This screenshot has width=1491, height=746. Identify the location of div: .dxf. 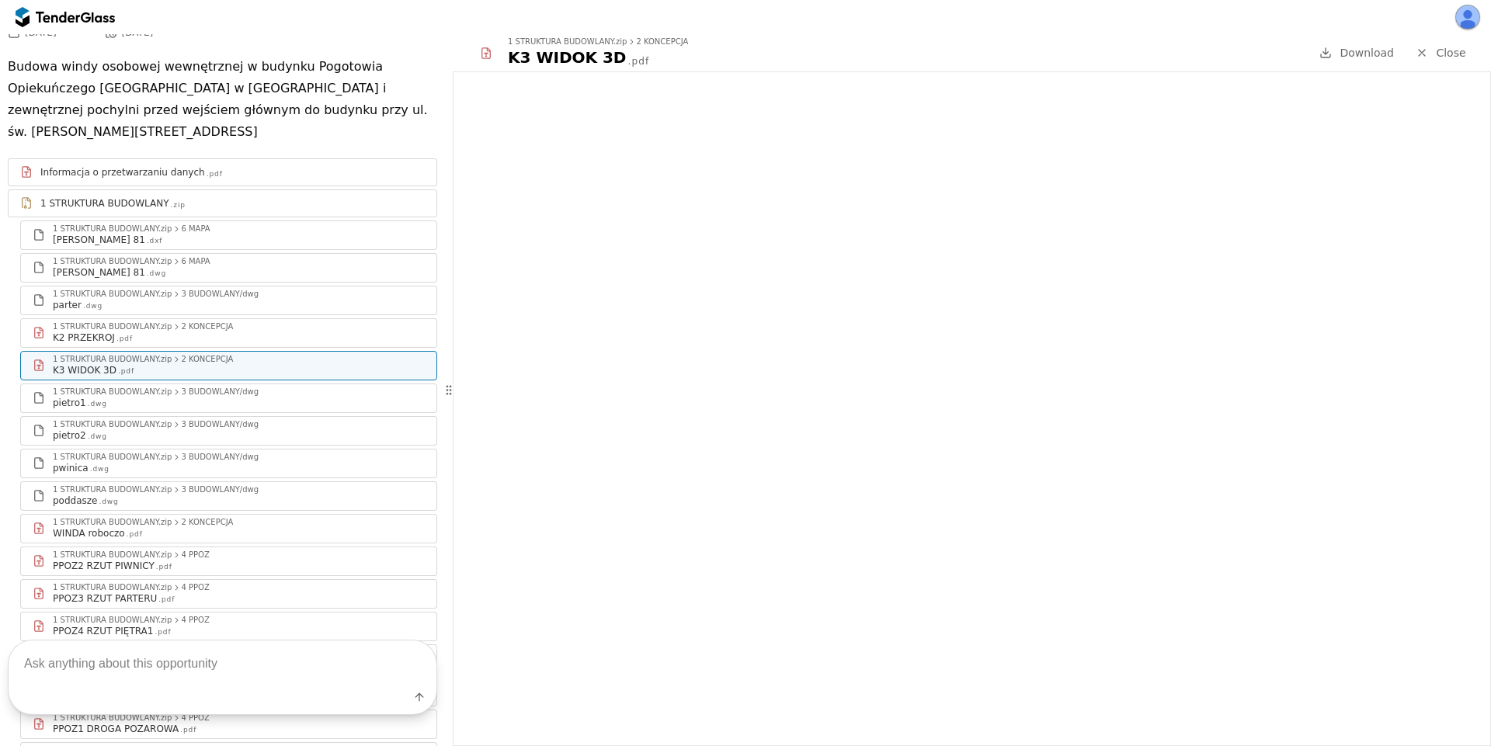
(155, 241).